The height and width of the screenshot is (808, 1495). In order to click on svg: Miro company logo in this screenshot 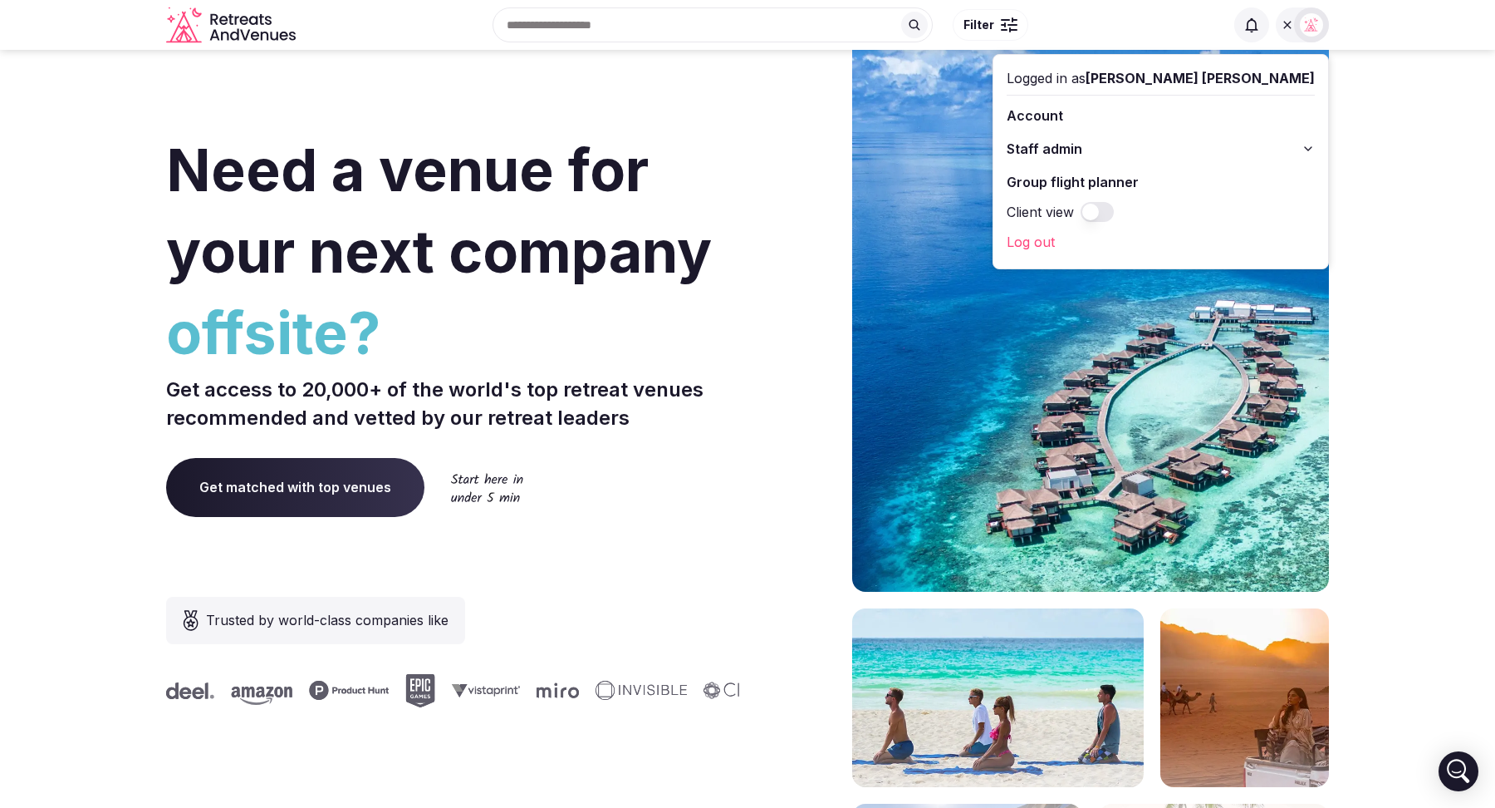, I will do `click(550, 690)`.